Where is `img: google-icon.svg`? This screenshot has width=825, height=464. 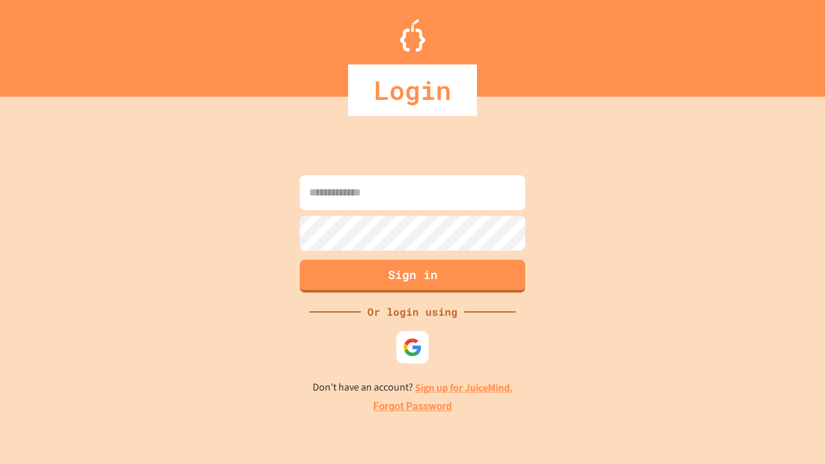
img: google-icon.svg is located at coordinates (412, 347).